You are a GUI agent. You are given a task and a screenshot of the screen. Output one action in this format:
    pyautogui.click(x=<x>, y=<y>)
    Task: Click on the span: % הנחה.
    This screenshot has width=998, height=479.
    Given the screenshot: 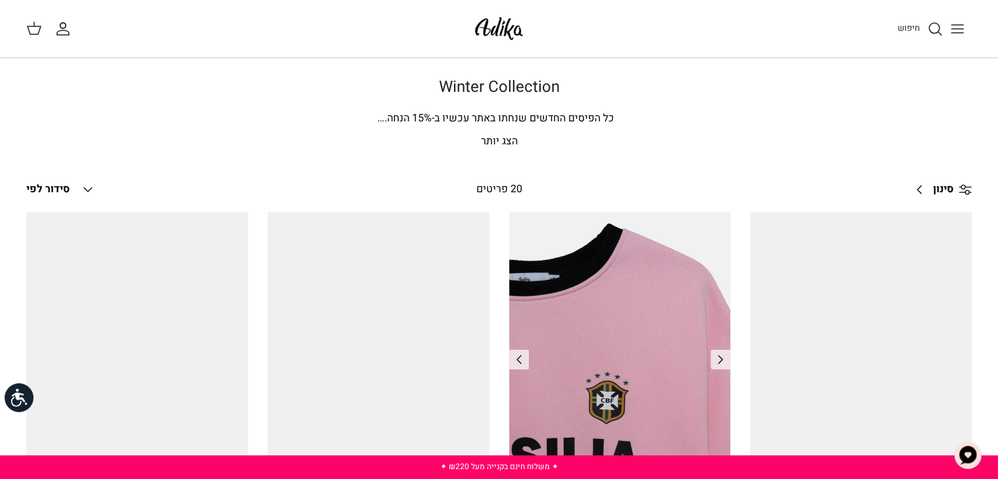 What is the action you would take?
    pyautogui.click(x=404, y=118)
    